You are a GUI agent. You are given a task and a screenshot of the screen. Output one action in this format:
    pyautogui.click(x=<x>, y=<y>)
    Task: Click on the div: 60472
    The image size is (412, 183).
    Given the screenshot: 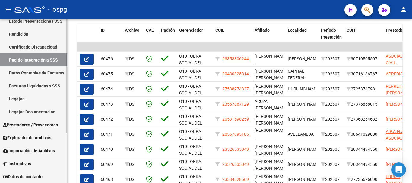 What is the action you would take?
    pyautogui.click(x=110, y=119)
    